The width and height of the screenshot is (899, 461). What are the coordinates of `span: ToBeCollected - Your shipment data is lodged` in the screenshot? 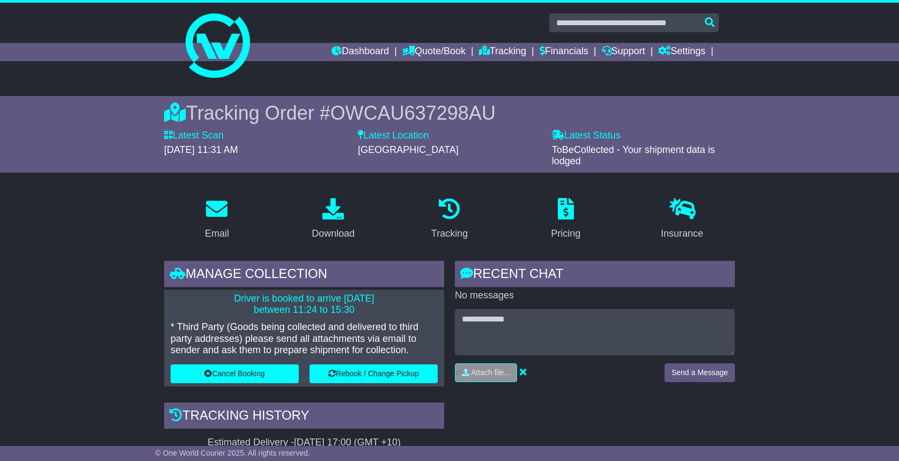 It's located at (634, 156).